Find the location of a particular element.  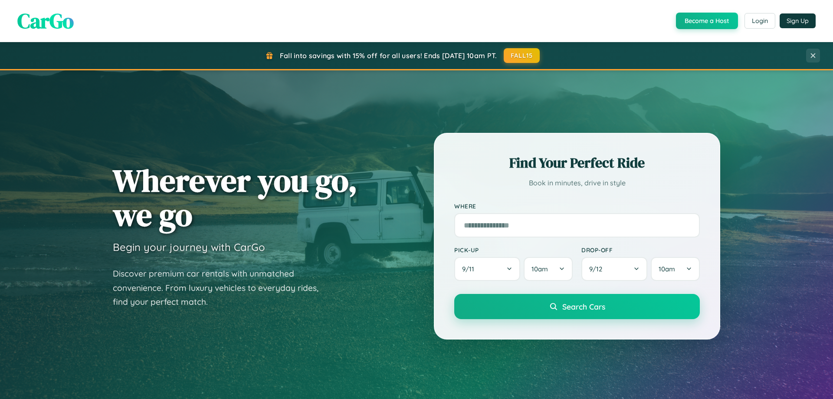

span: 9 / 12 is located at coordinates (598, 269).